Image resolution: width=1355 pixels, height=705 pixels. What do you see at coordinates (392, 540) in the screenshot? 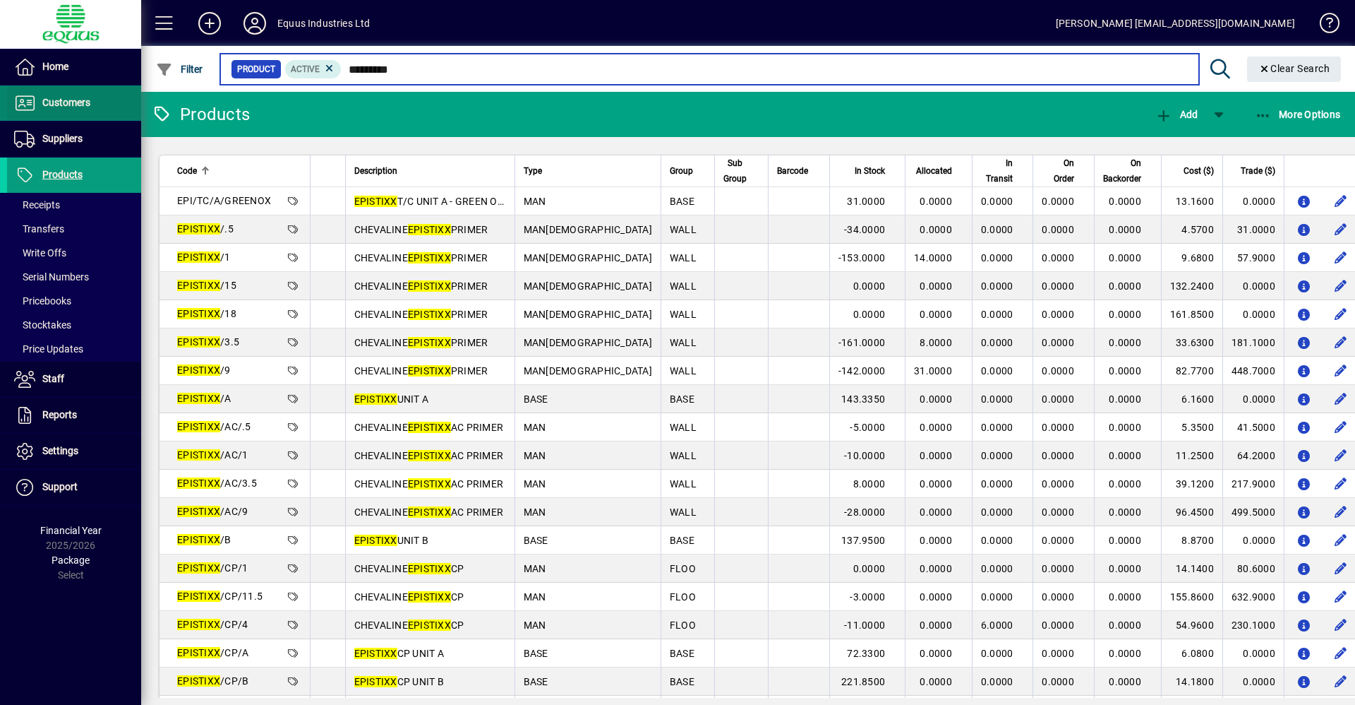
I see `span: UNIT B` at bounding box center [392, 540].